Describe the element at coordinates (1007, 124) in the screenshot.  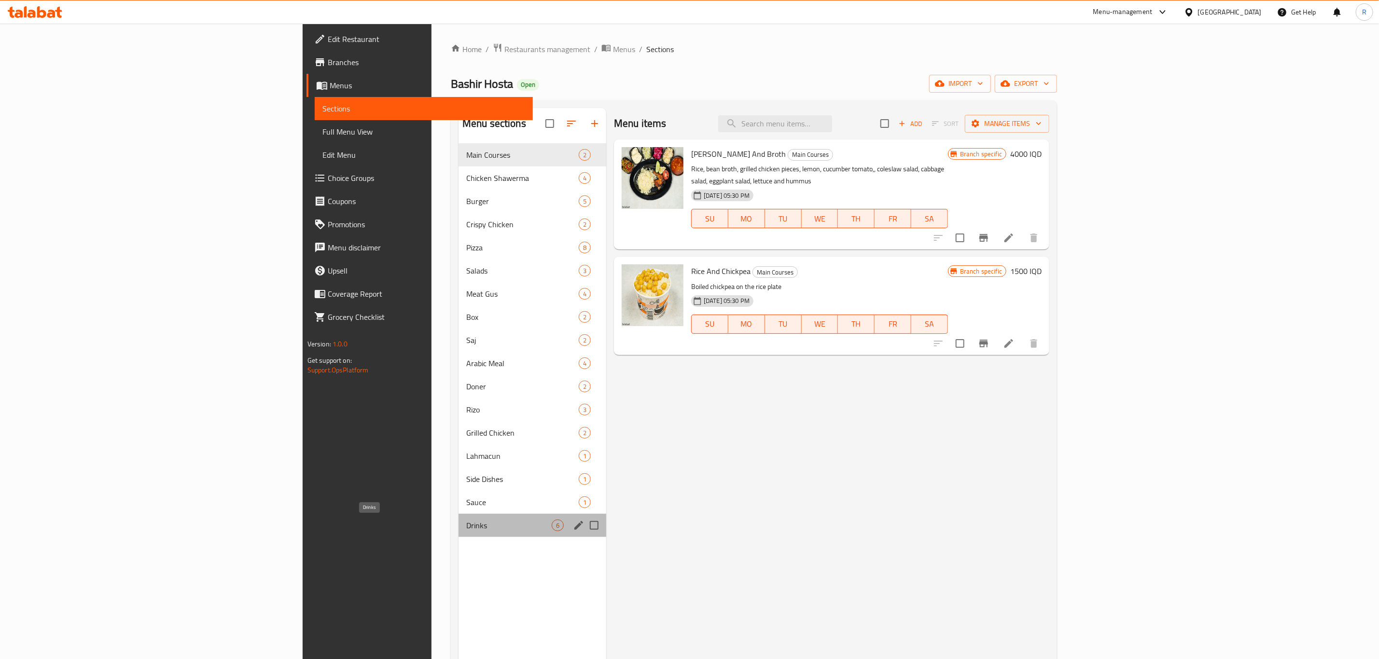
I see `button: Manage items` at that location.